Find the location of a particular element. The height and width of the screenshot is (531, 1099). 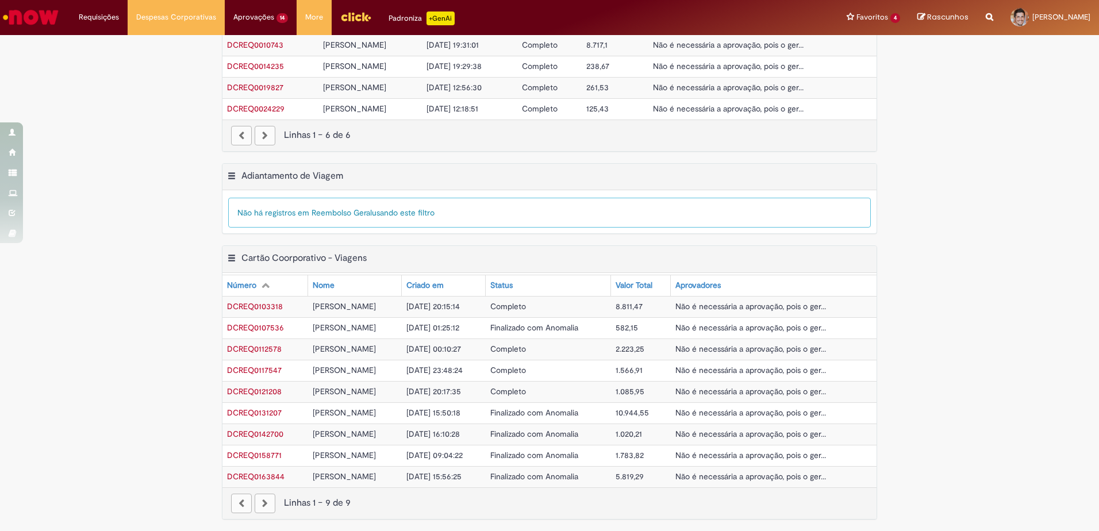

span: 8.717,1 is located at coordinates (597, 45).